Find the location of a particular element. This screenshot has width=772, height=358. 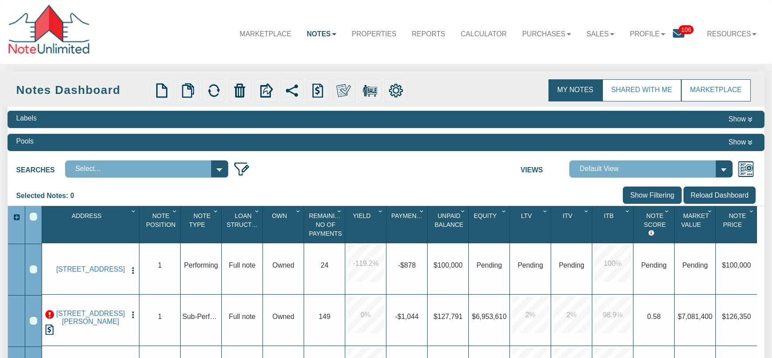

div: Note Type Sort None is located at coordinates (202, 224).